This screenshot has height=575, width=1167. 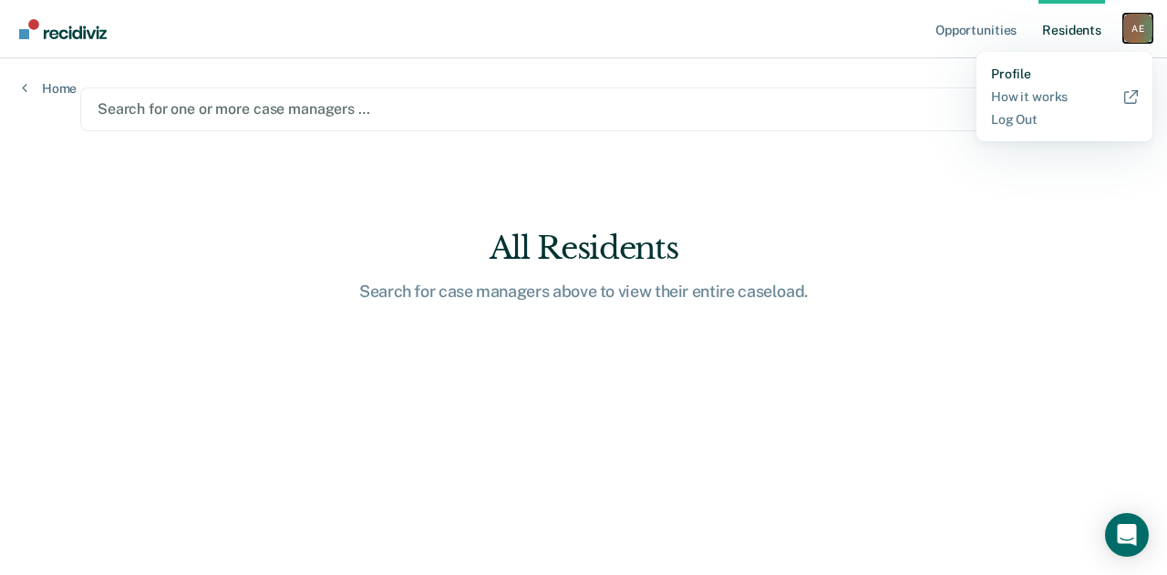 What do you see at coordinates (63, 29) in the screenshot?
I see `img: Recidiviz` at bounding box center [63, 29].